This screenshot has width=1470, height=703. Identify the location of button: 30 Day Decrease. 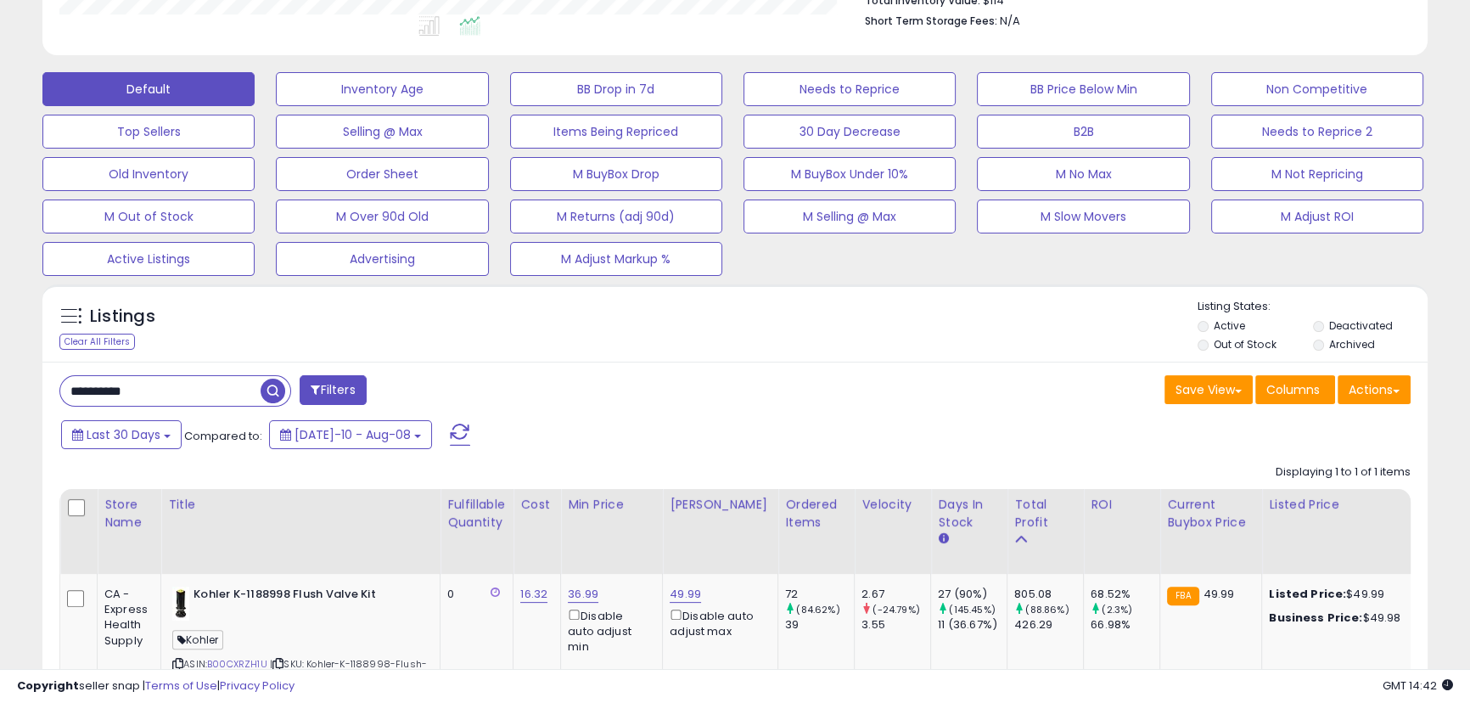
(850, 132).